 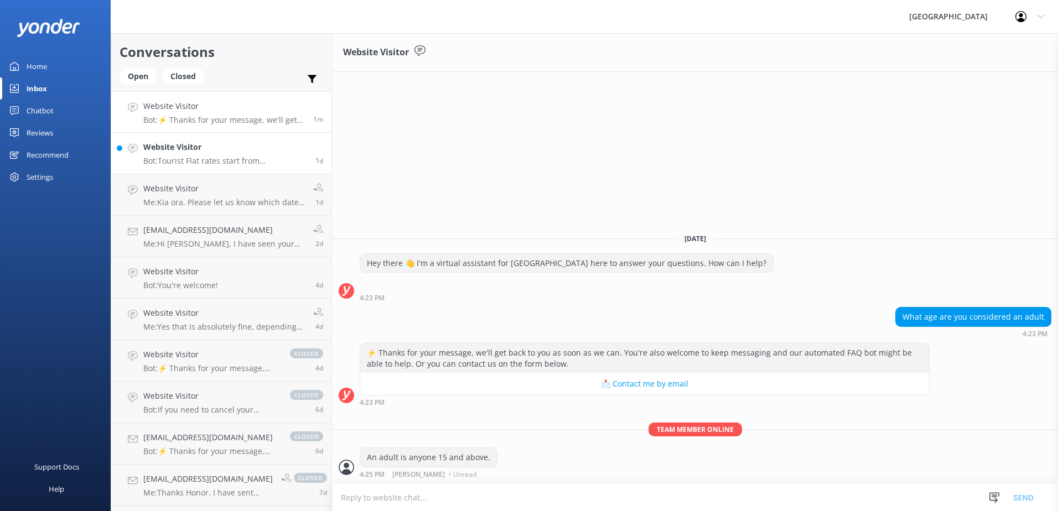 I want to click on span: Sep 06 2025 10:04am (UTC +12:00) Pacific/Auckland, so click(x=319, y=244).